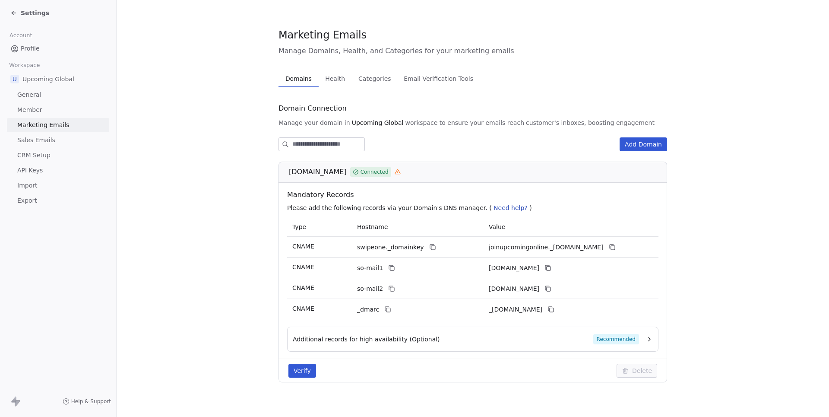 This screenshot has width=829, height=417. Describe the element at coordinates (30, 110) in the screenshot. I see `span: Member` at that location.